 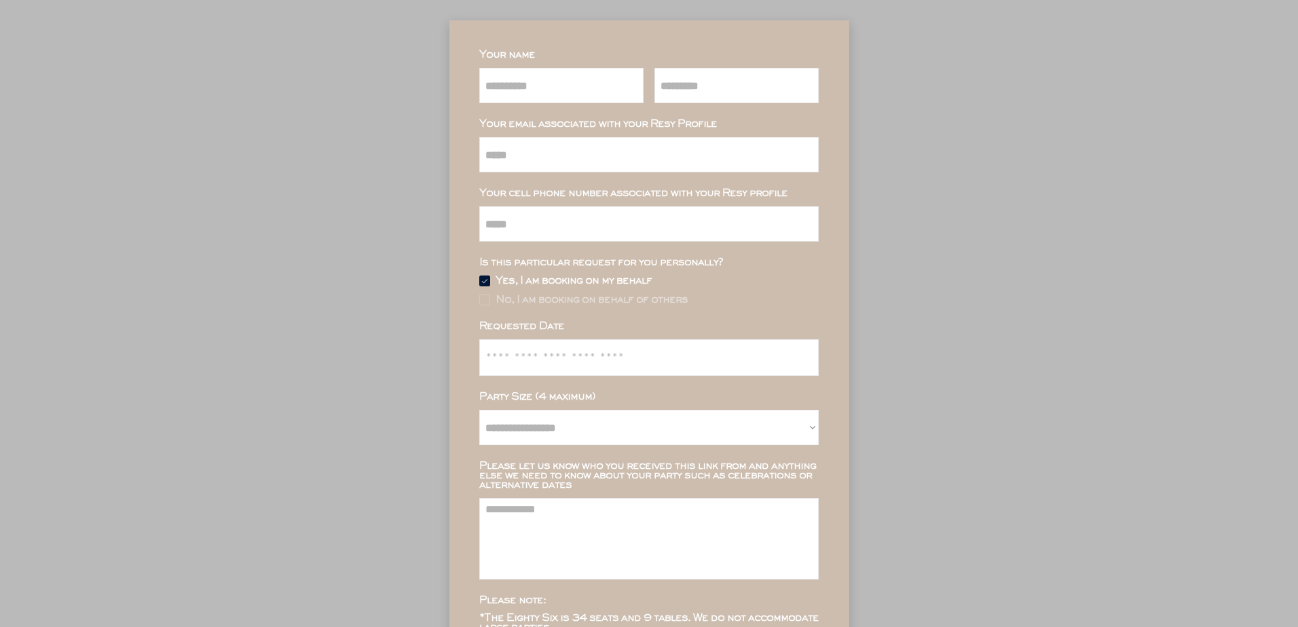 I want to click on div: Your name, so click(x=649, y=55).